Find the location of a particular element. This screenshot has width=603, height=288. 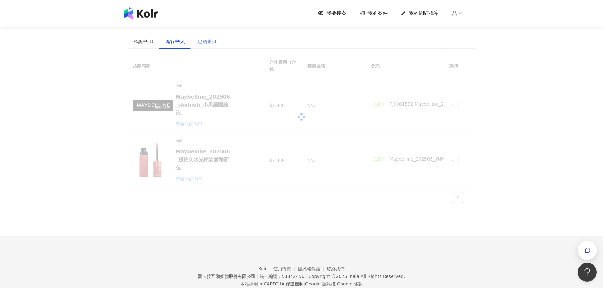

a: 我要接案 is located at coordinates (332, 13).